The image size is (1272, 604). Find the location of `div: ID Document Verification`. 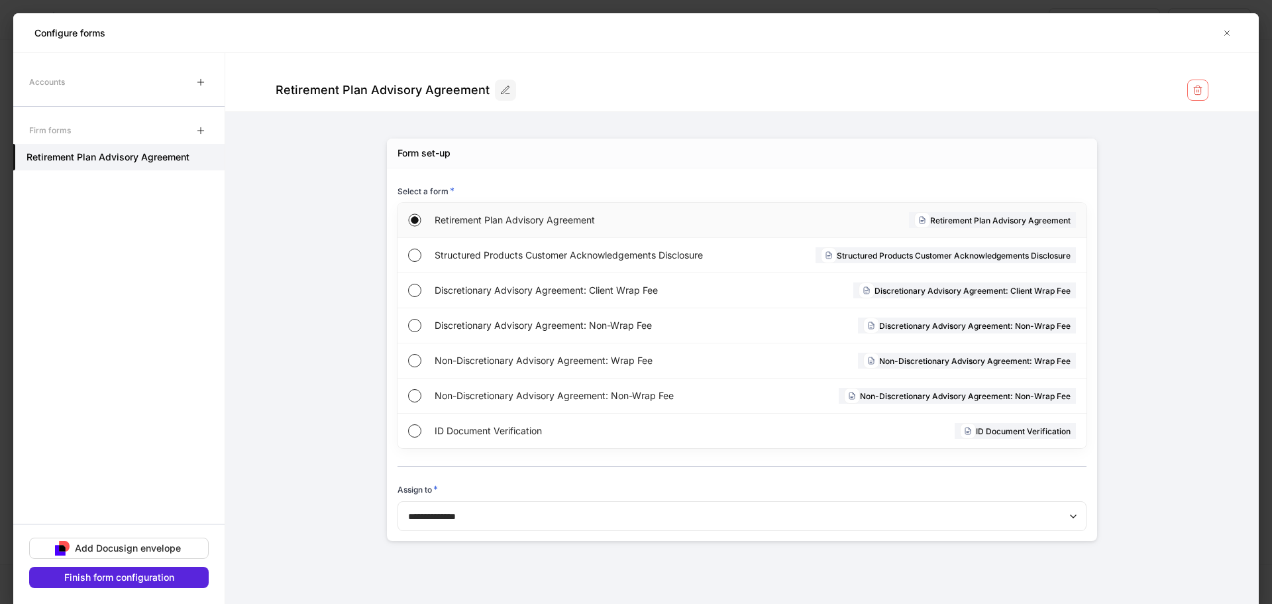

div: ID Document Verification is located at coordinates (1015, 431).